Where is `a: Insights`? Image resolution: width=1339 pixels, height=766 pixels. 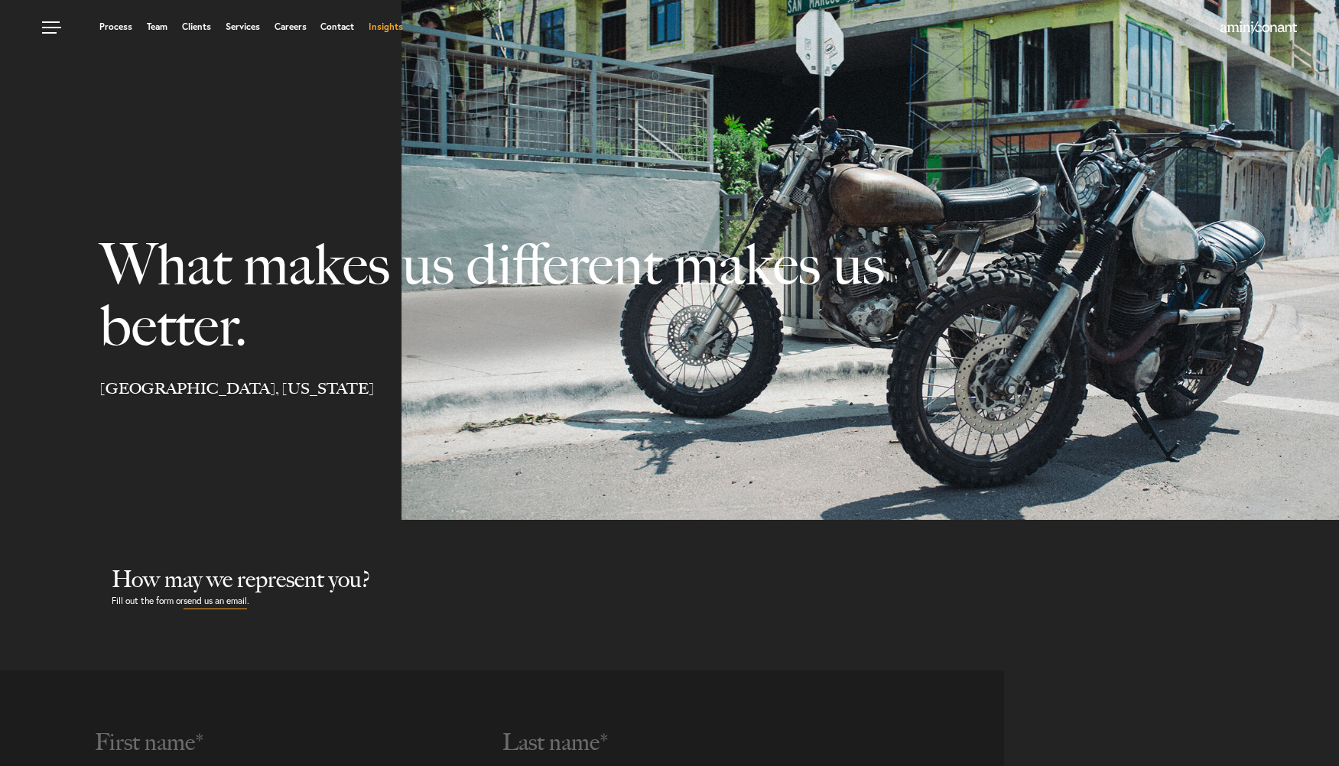 a: Insights is located at coordinates (385, 27).